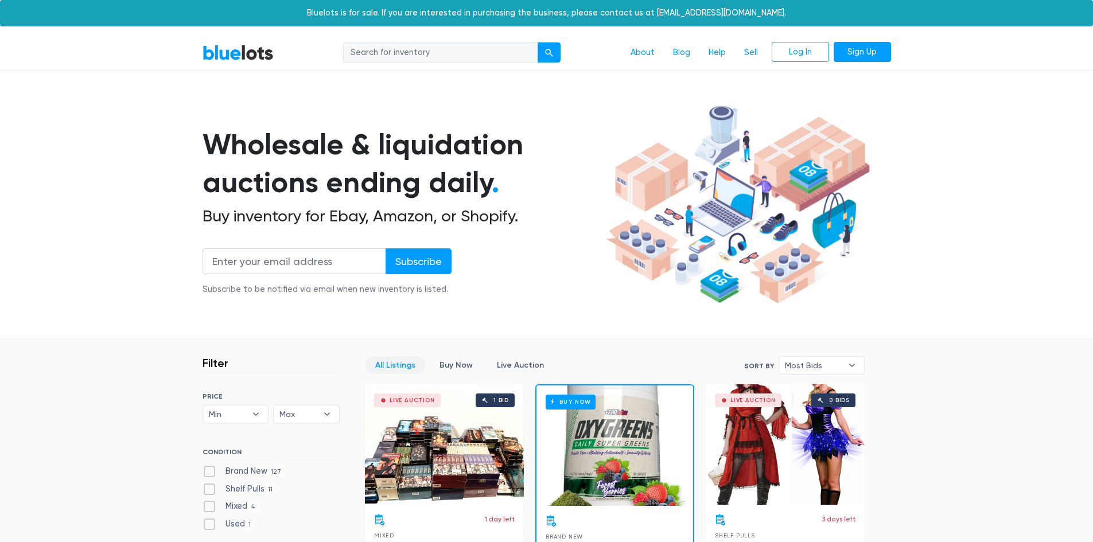  I want to click on a: All Listings, so click(395, 365).